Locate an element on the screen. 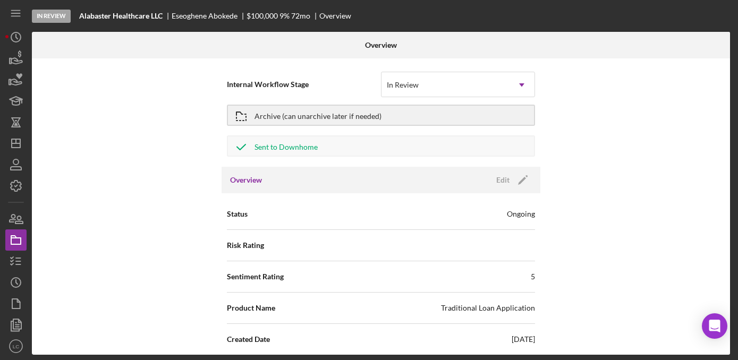  button: Sent to Downhome is located at coordinates (381, 146).